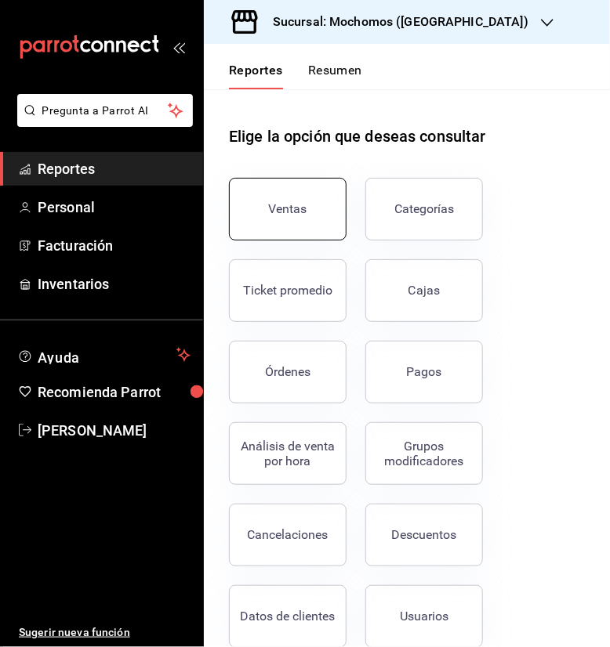  Describe the element at coordinates (295, 76) in the screenshot. I see `div: navigation tabs` at that location.